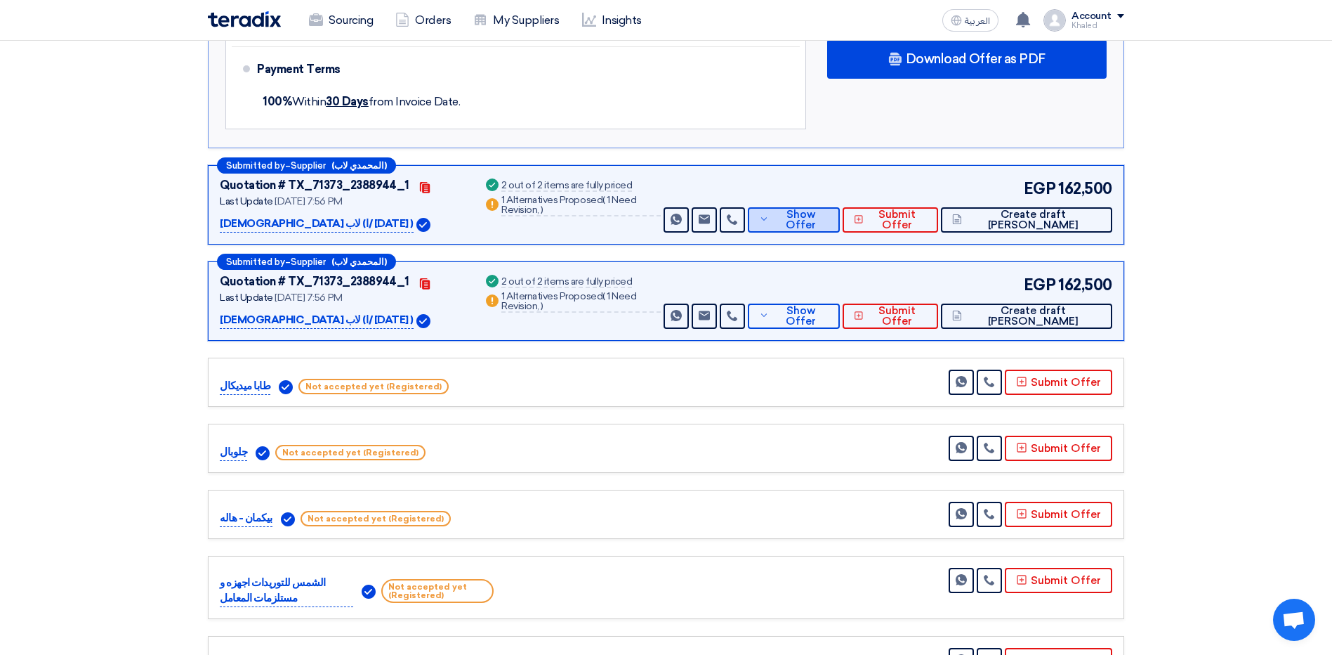 The height and width of the screenshot is (655, 1332). Describe the element at coordinates (971, 20) in the screenshot. I see `button: العربية` at that location.